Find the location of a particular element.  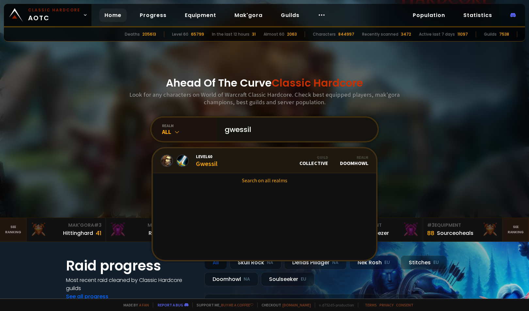

span: Checkout is located at coordinates (284, 305).